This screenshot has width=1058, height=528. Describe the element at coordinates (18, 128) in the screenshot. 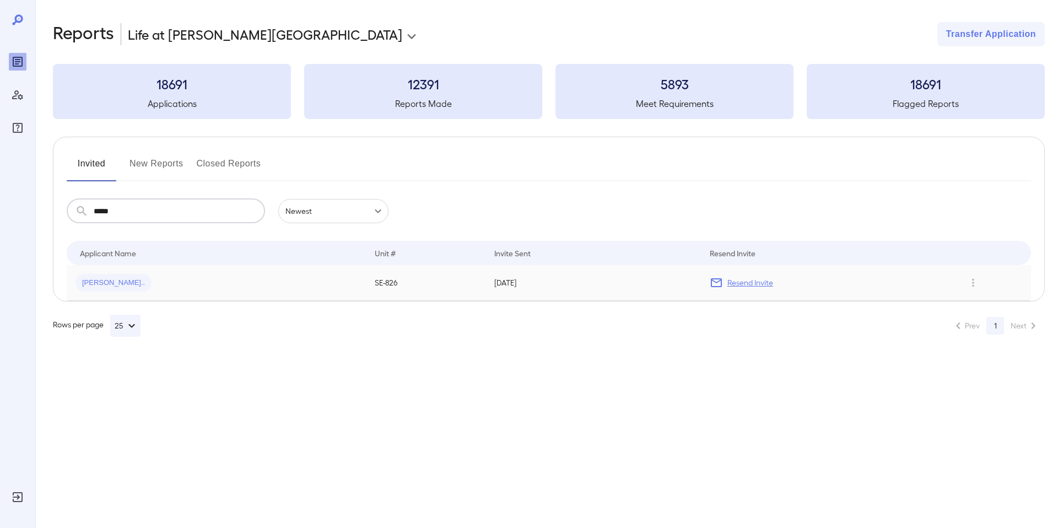

I see `div: FAQ` at that location.